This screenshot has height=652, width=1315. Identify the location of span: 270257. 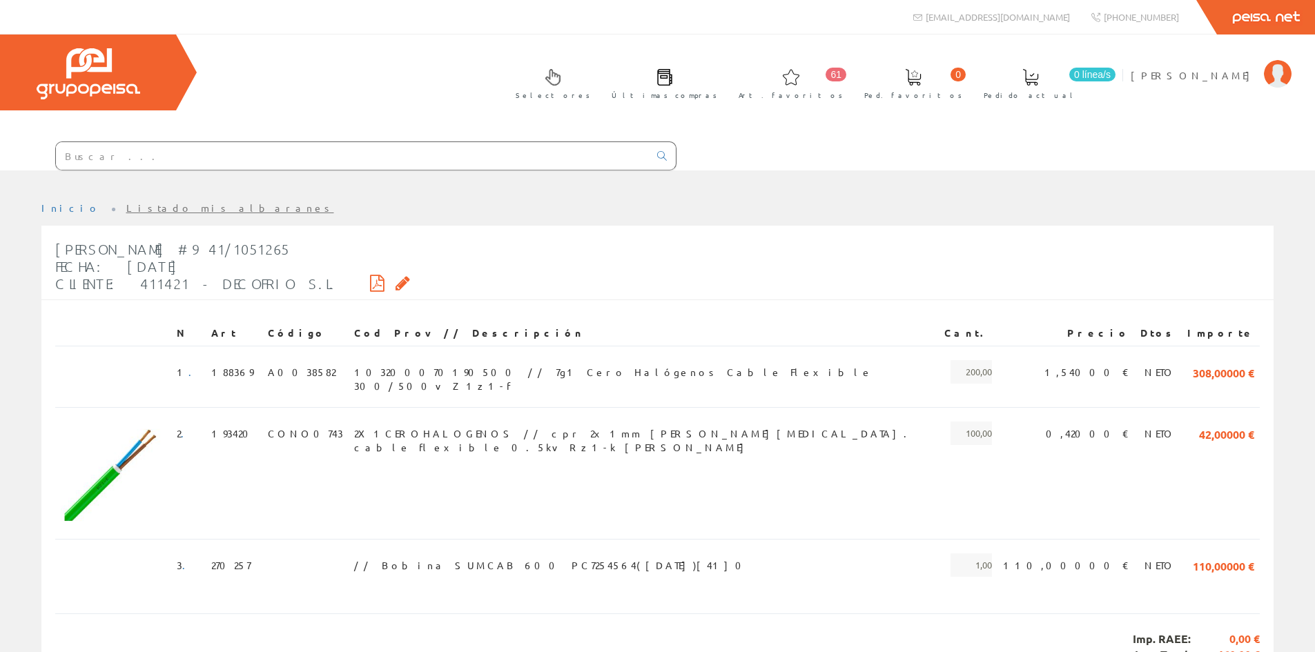
(231, 565).